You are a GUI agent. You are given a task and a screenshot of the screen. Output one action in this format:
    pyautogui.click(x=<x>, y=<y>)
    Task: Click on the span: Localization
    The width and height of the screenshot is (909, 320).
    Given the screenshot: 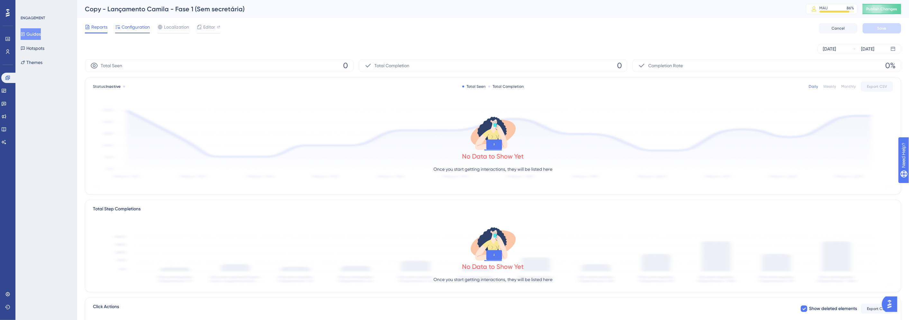 What is the action you would take?
    pyautogui.click(x=176, y=27)
    